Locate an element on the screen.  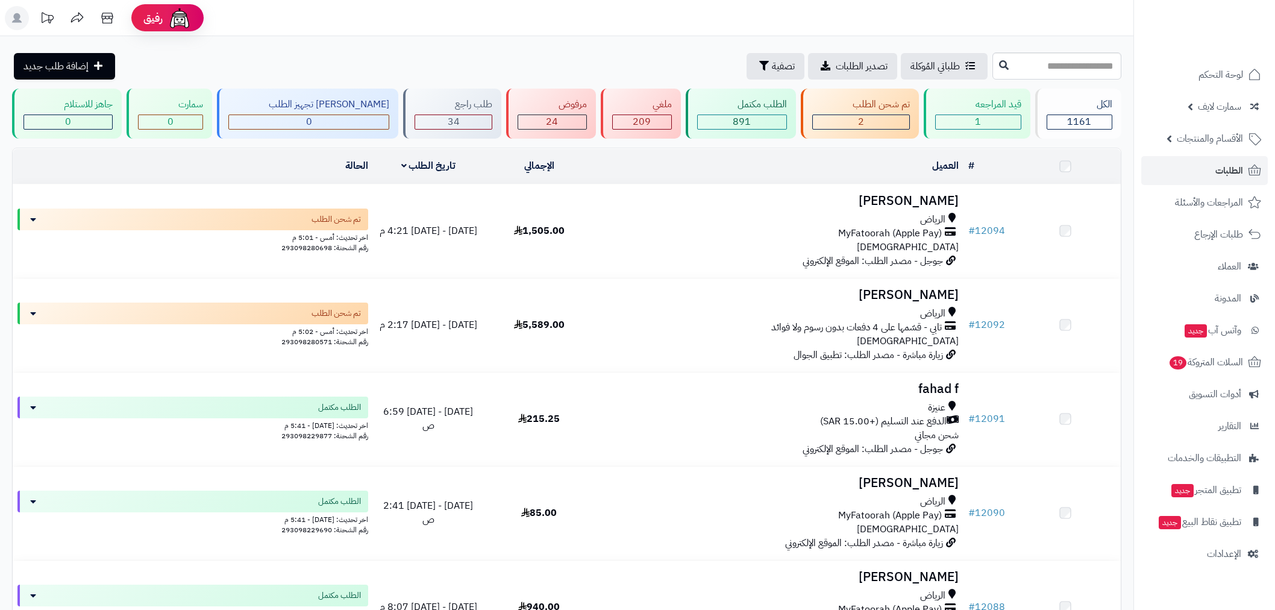
a: وآتس آبجديد is located at coordinates (1205, 330).